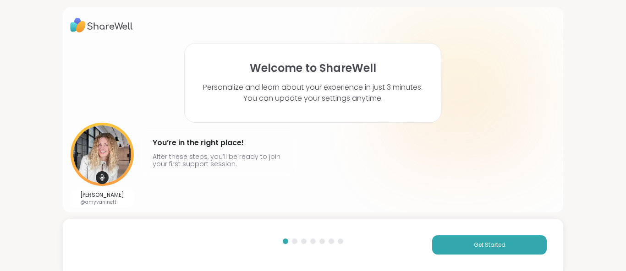  What do you see at coordinates (102, 178) in the screenshot?
I see `img: mic icon` at bounding box center [102, 178].